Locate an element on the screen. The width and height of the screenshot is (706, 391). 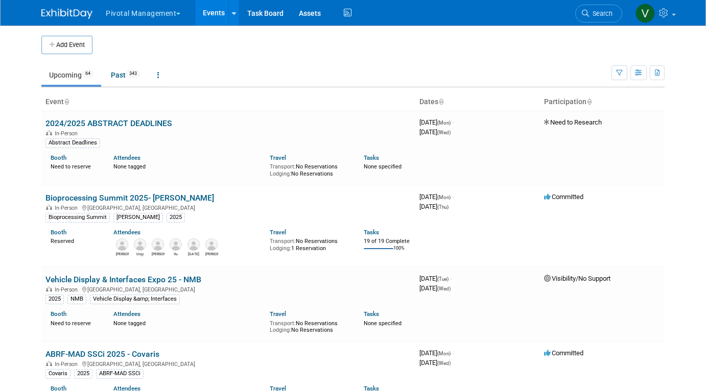
img: Unjy Park is located at coordinates (140, 245).